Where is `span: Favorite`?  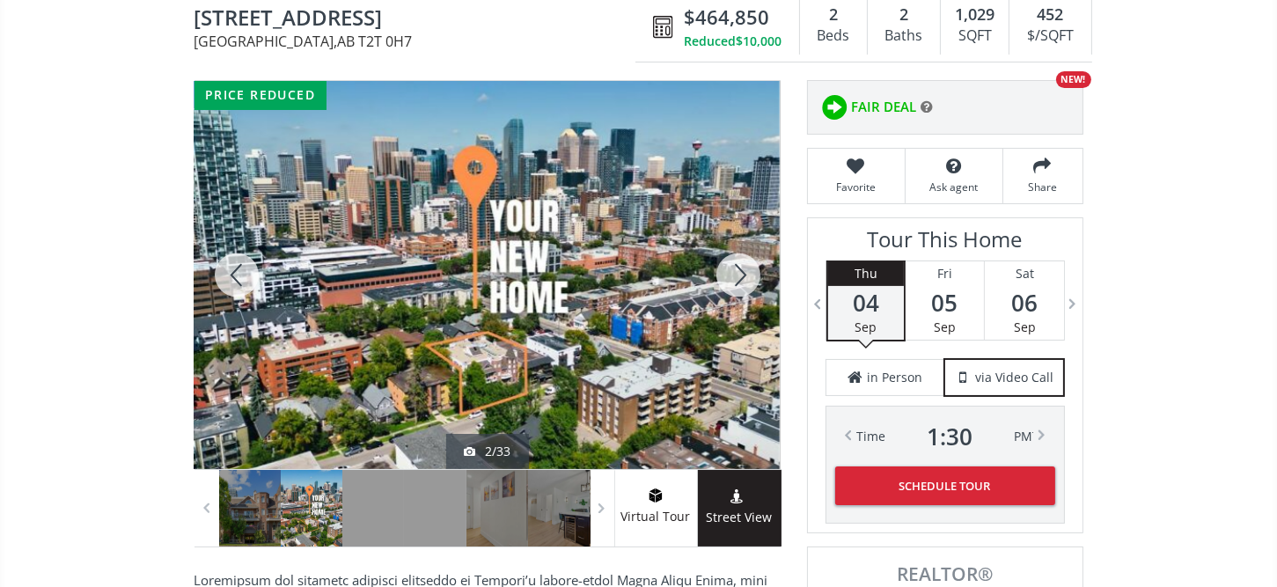 span: Favorite is located at coordinates (856, 187).